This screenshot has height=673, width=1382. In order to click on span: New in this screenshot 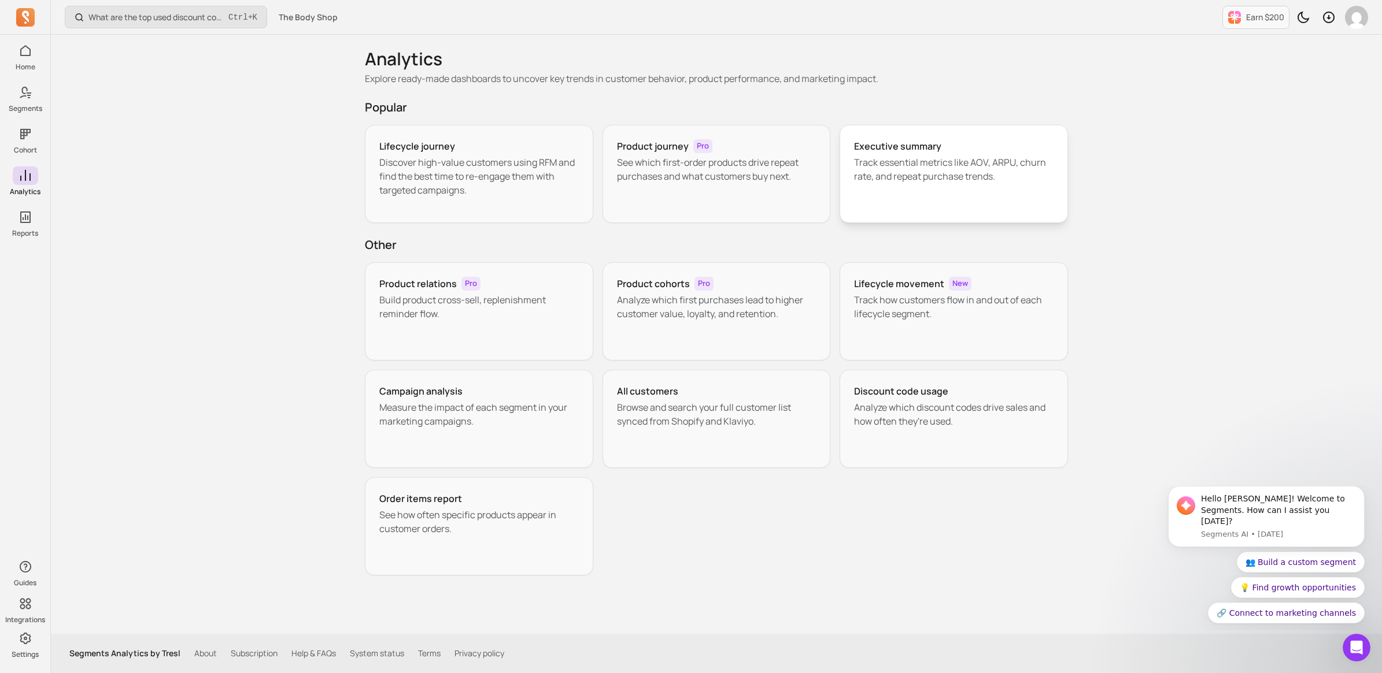, I will do `click(960, 284)`.